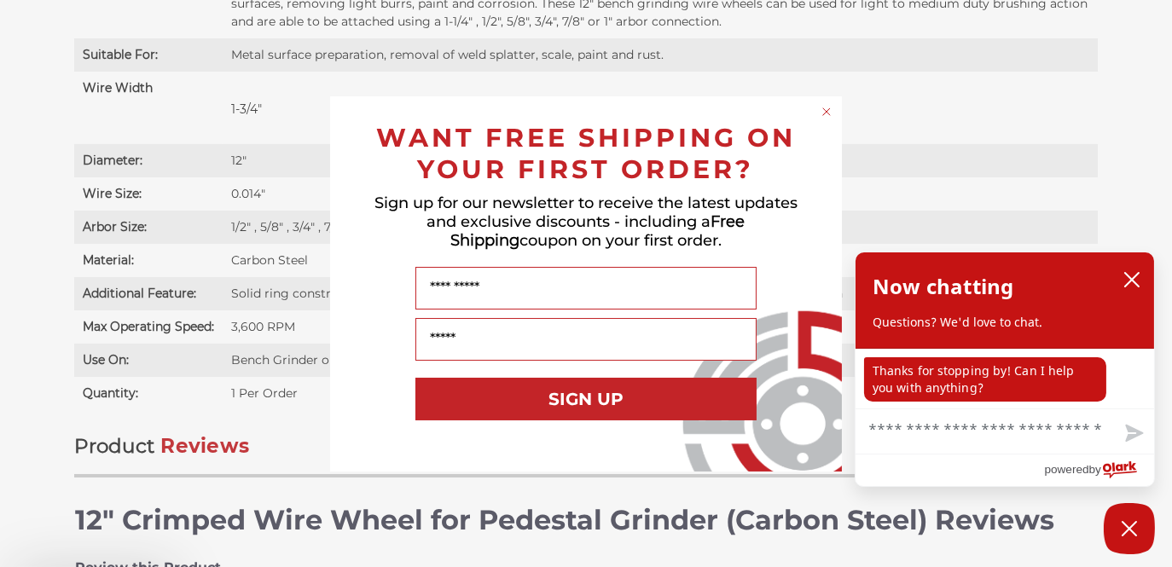 The image size is (1172, 567). What do you see at coordinates (1129, 529) in the screenshot?
I see `button: Close Chatbox` at bounding box center [1129, 529].